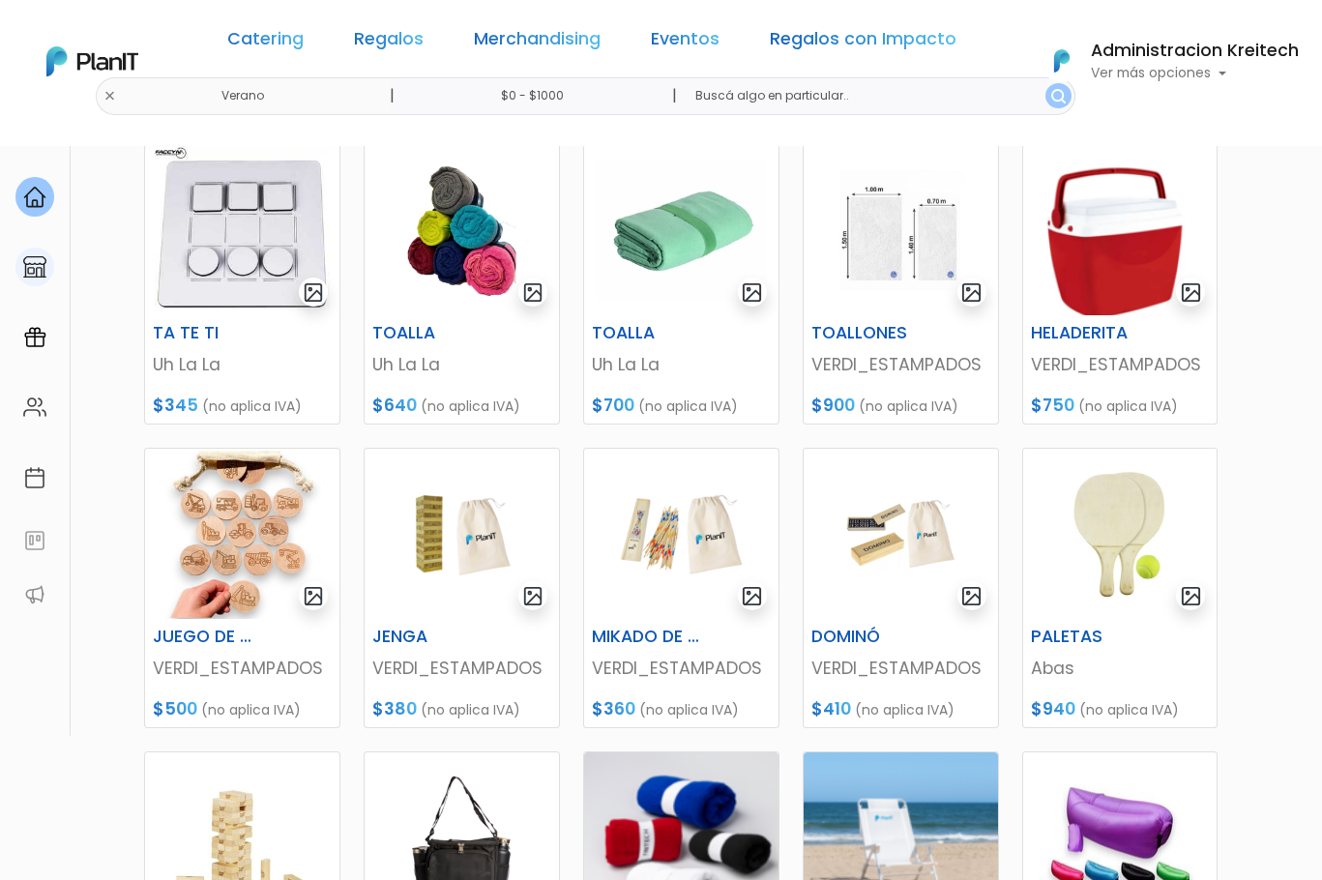  I want to click on h6: TOALLONES, so click(866, 333).